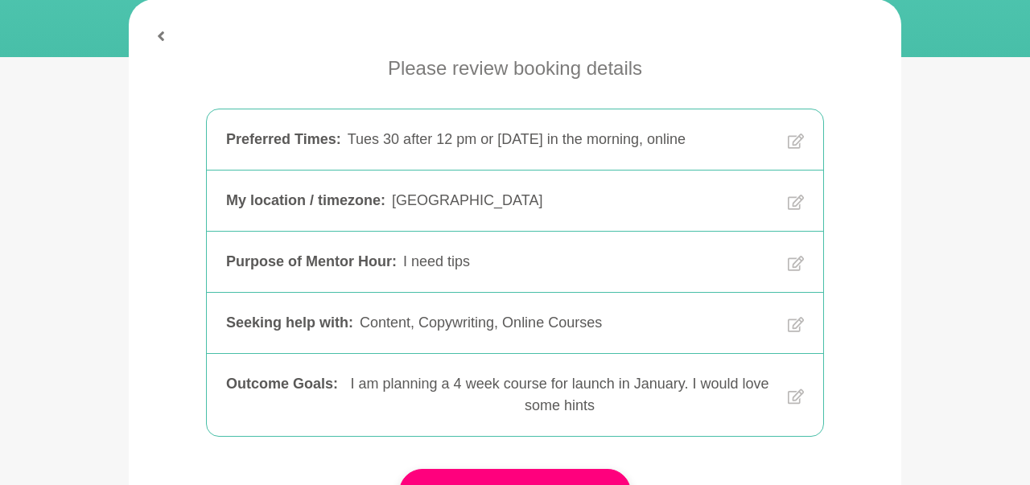 The image size is (1030, 485). Describe the element at coordinates (306, 200) in the screenshot. I see `div: My location / timezone :` at that location.